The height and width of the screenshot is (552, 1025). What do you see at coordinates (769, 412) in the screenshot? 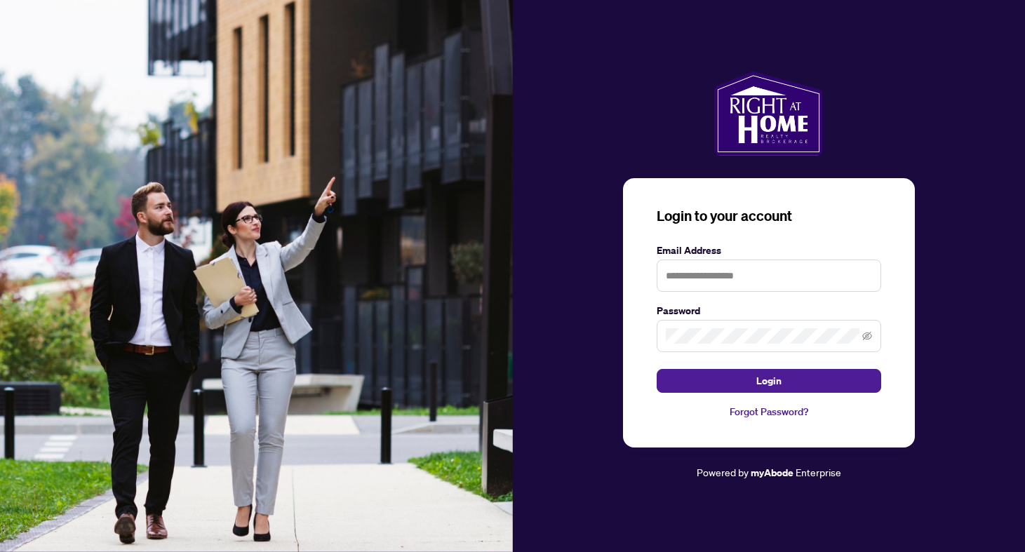
I see `a: Forgot Password?` at bounding box center [769, 412].